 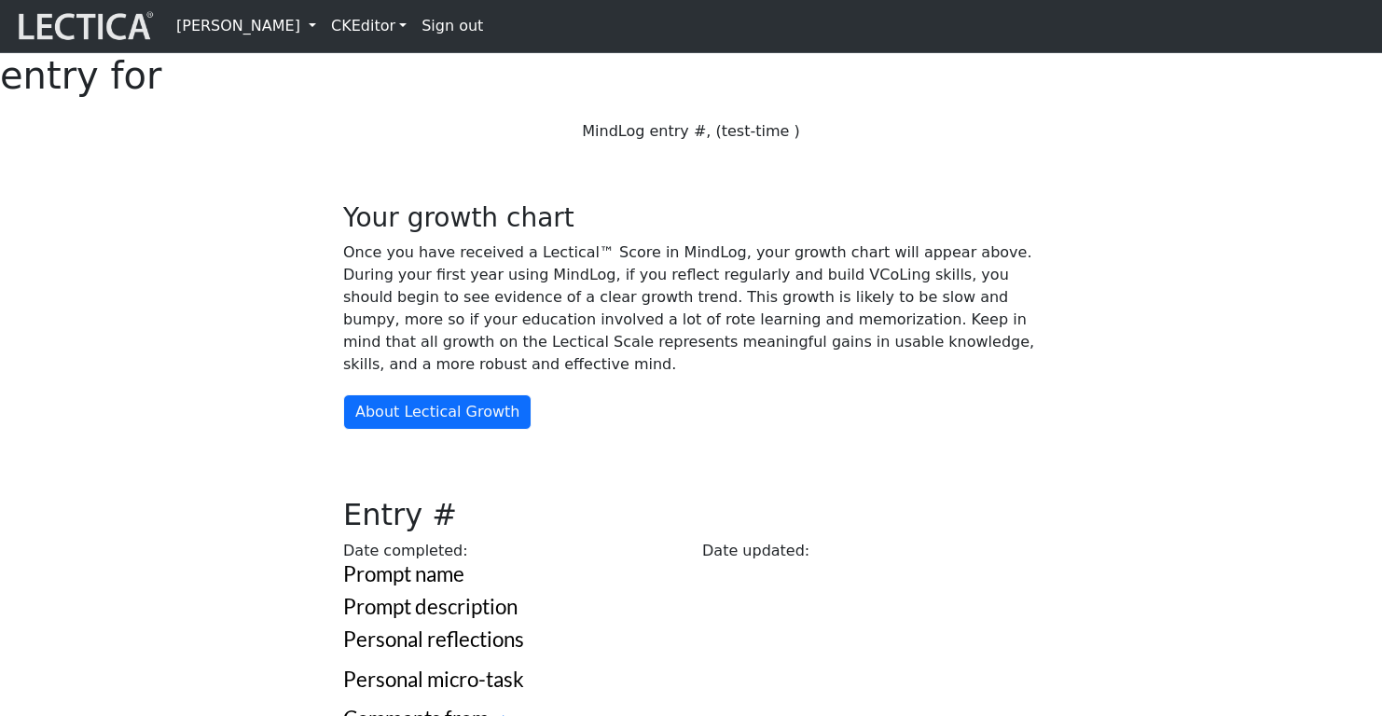 What do you see at coordinates (870, 551) in the screenshot?
I see `div: Date updated:` at bounding box center [870, 551].